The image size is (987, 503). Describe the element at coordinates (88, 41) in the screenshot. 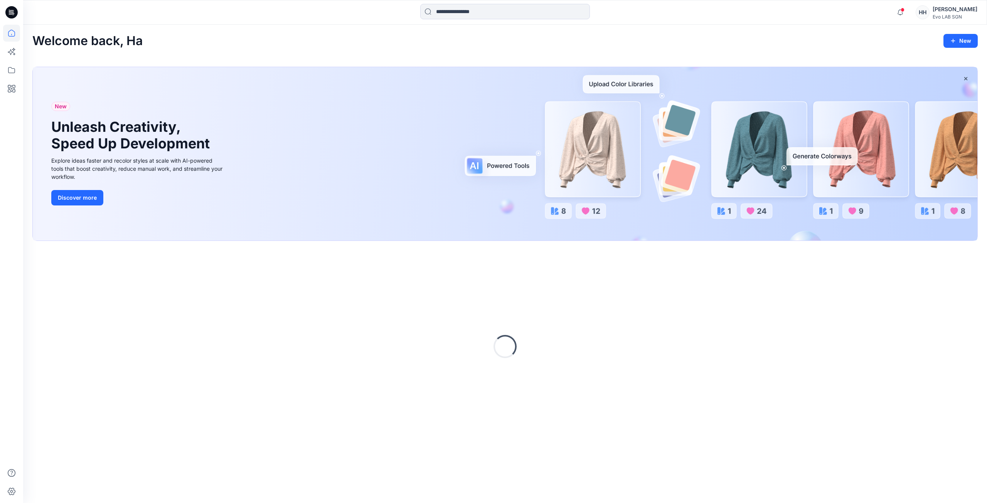

I see `h2: Welcome back, Ha` at that location.